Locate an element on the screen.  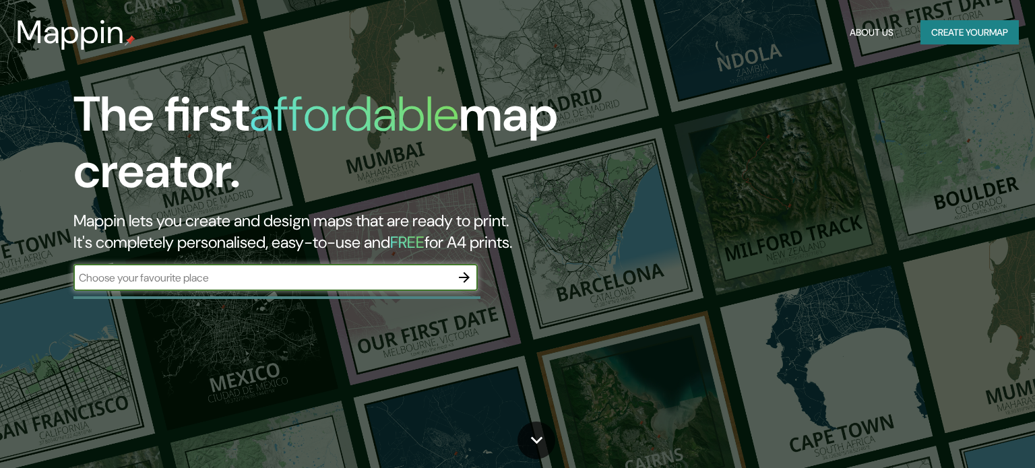
h5: FREE is located at coordinates (407, 242).